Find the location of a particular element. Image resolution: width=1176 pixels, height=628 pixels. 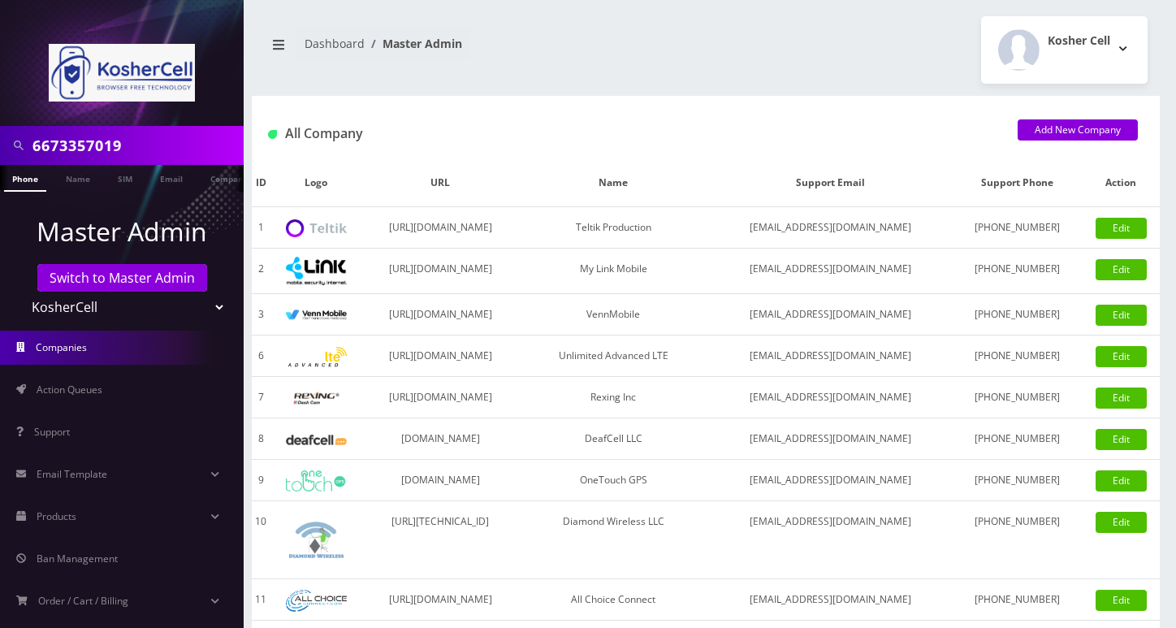

a: Dashboard is located at coordinates (335, 43).